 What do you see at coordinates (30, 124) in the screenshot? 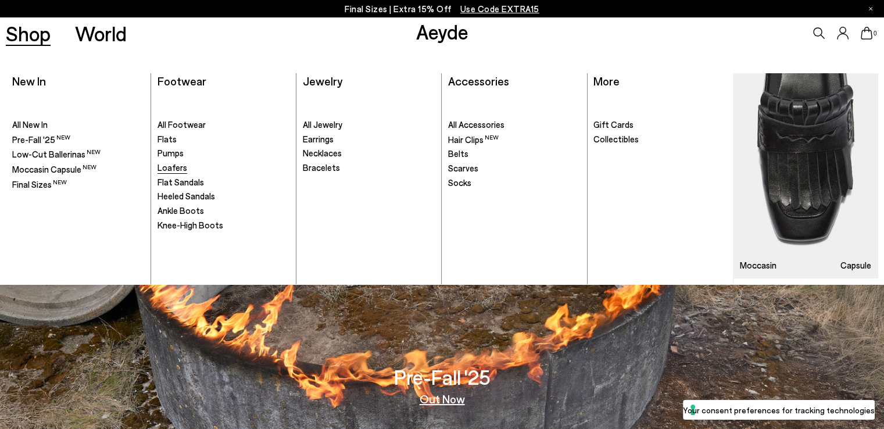
I see `span: All New In` at bounding box center [30, 124].